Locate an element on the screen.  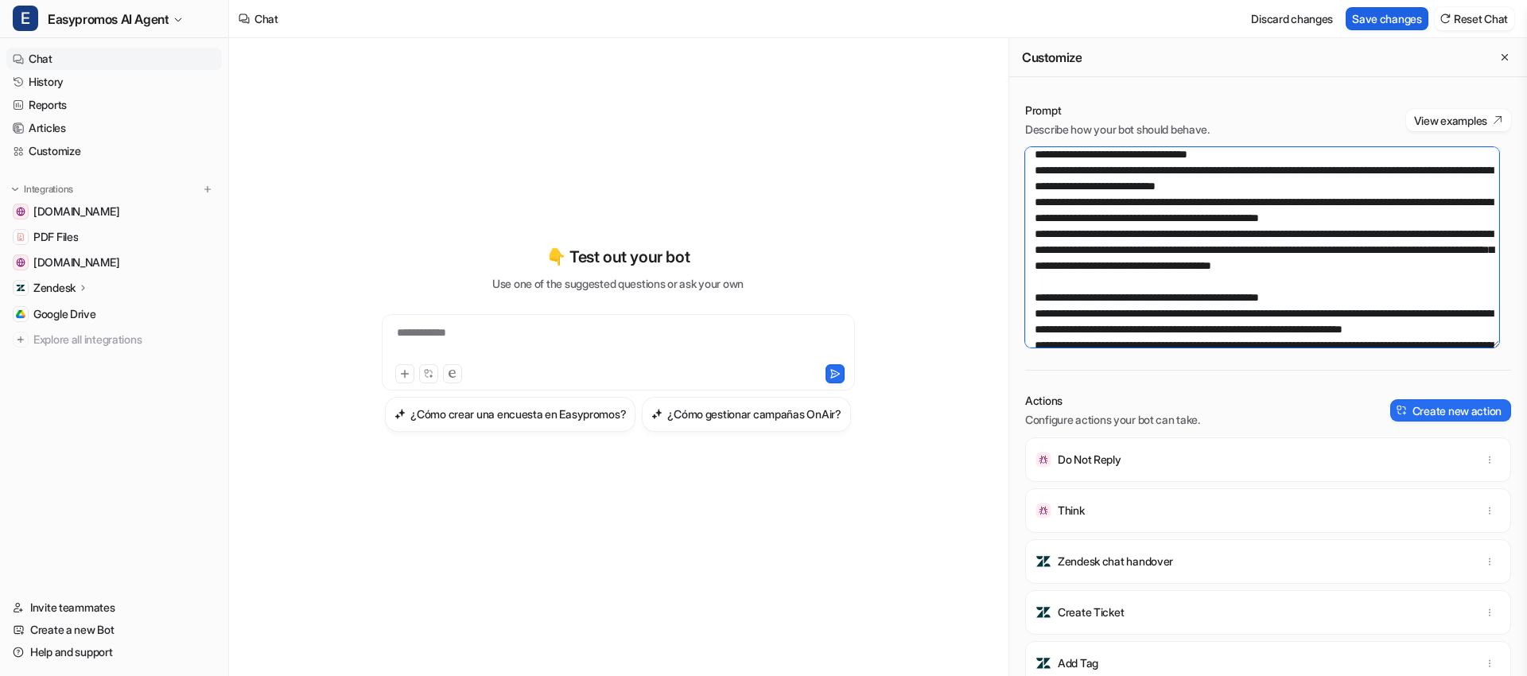
a: Help and support is located at coordinates (114, 652).